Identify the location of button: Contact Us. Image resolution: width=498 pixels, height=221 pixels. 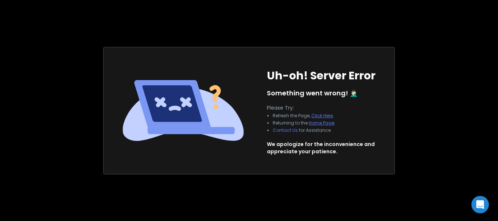
(285, 130).